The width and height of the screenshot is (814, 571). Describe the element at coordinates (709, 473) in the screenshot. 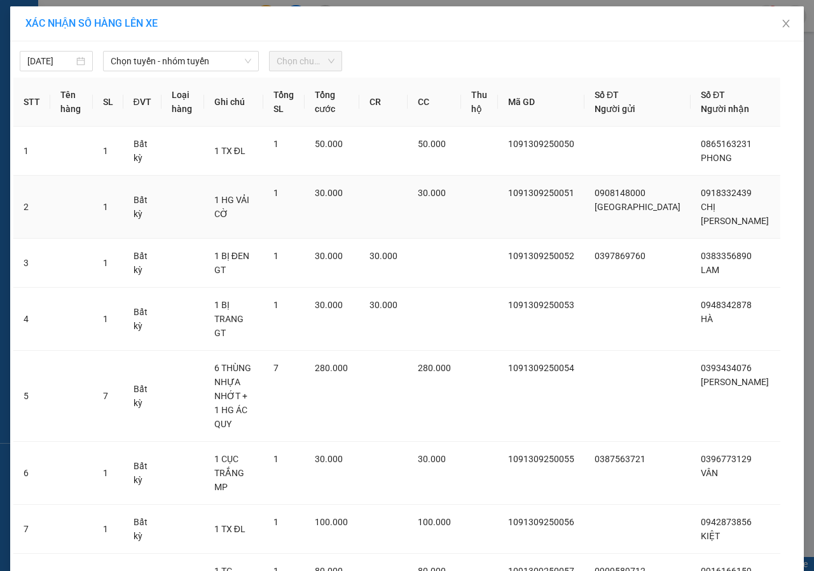

I see `span: VÂN` at that location.